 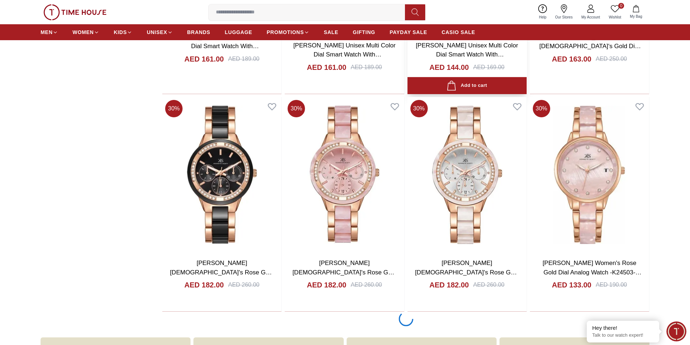 I want to click on span: Help, so click(x=542, y=17).